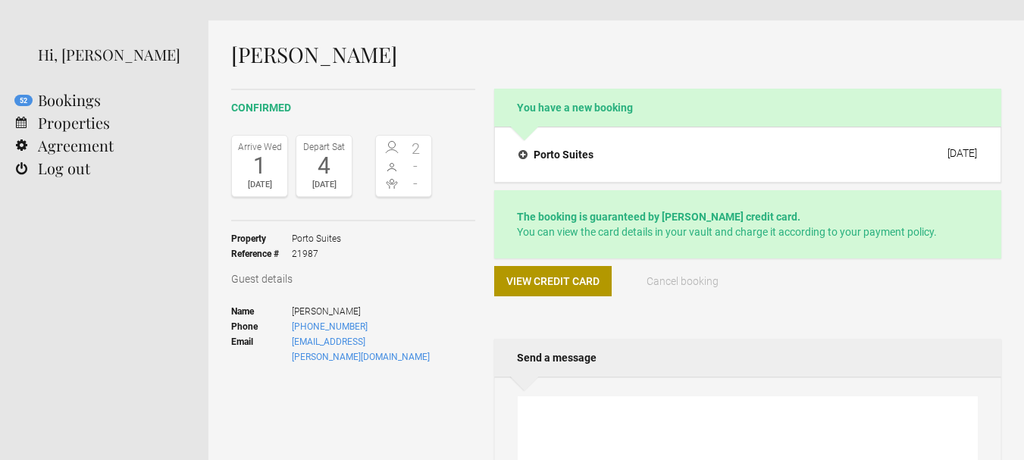  Describe the element at coordinates (261, 312) in the screenshot. I see `strong: Name` at that location.